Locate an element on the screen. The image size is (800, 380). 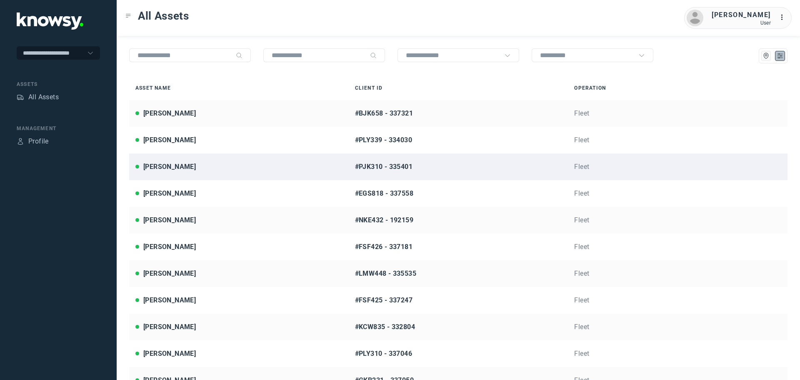
div: #PJK310 - 335401 is located at coordinates (458, 167).